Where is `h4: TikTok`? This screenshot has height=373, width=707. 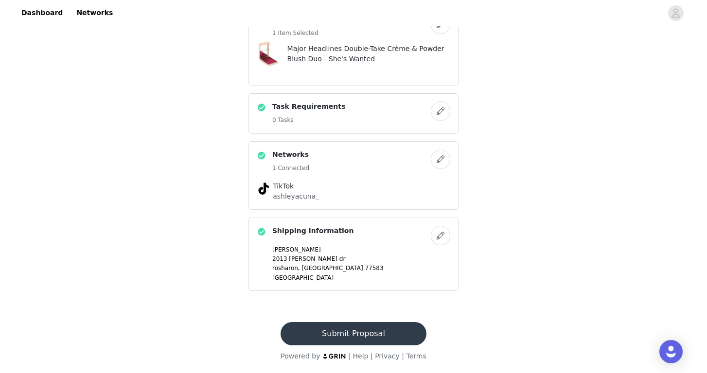 h4: TikTok is located at coordinates (354, 186).